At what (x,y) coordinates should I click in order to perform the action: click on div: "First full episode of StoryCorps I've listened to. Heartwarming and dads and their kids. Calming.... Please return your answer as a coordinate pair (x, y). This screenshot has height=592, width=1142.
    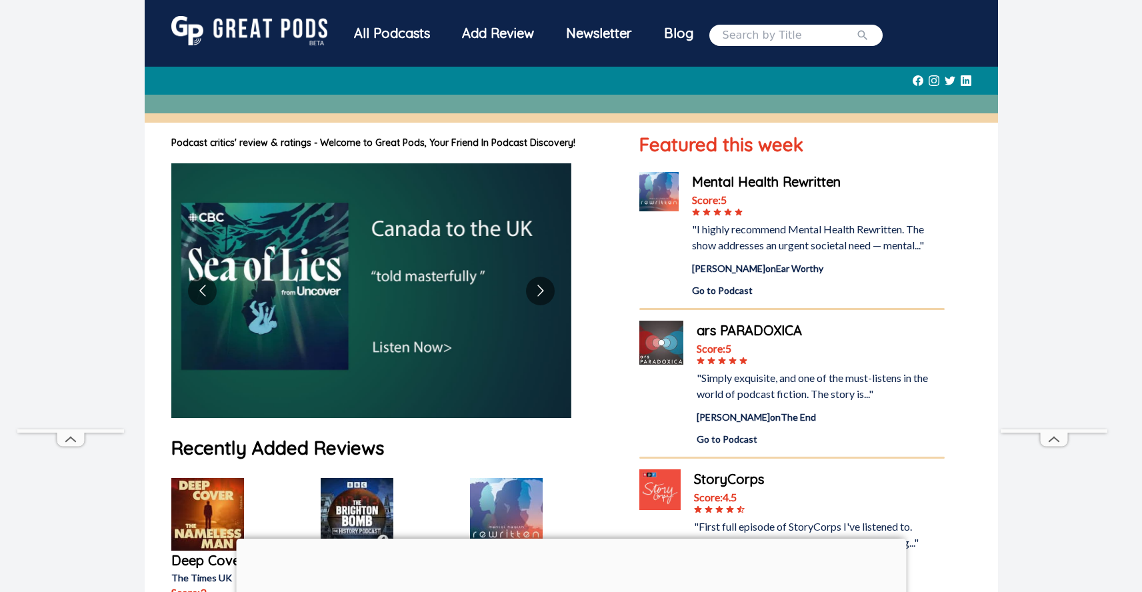
    Looking at the image, I should click on (819, 535).